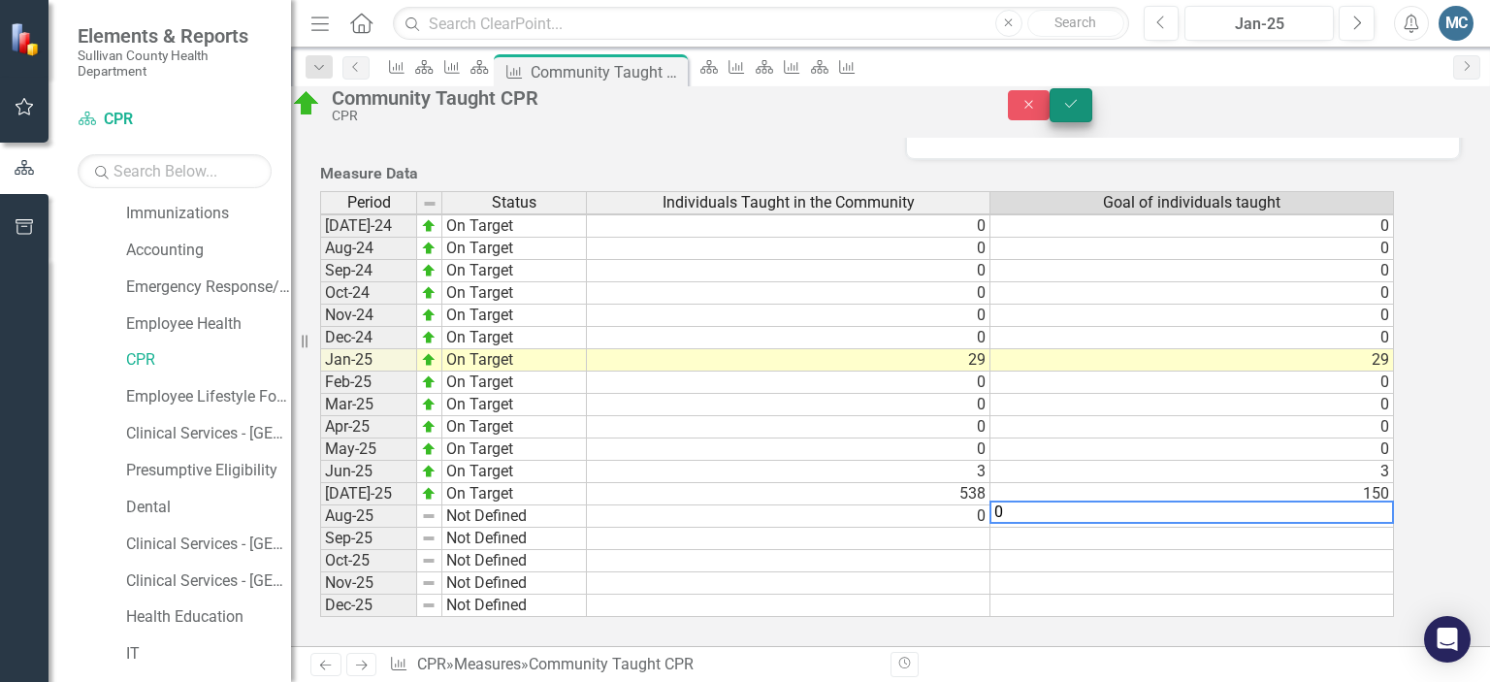 Image resolution: width=1490 pixels, height=682 pixels. I want to click on td: Feb-25, so click(369, 382).